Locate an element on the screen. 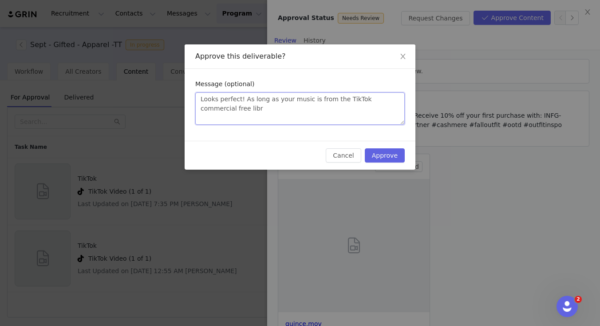 This screenshot has height=326, width=600. button: Approve is located at coordinates (385, 155).